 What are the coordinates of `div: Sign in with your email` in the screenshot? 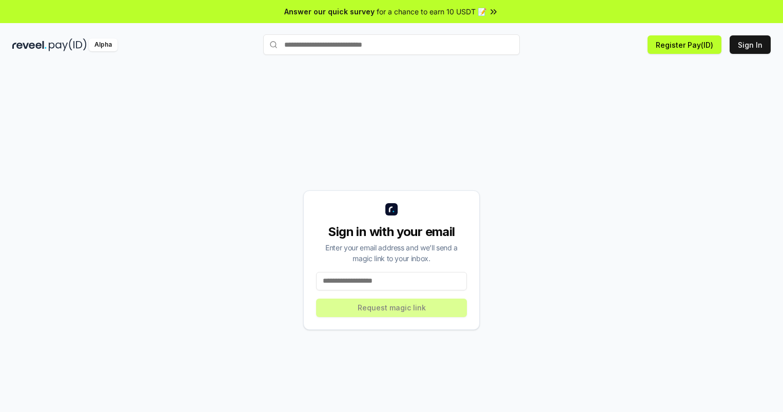 It's located at (391, 232).